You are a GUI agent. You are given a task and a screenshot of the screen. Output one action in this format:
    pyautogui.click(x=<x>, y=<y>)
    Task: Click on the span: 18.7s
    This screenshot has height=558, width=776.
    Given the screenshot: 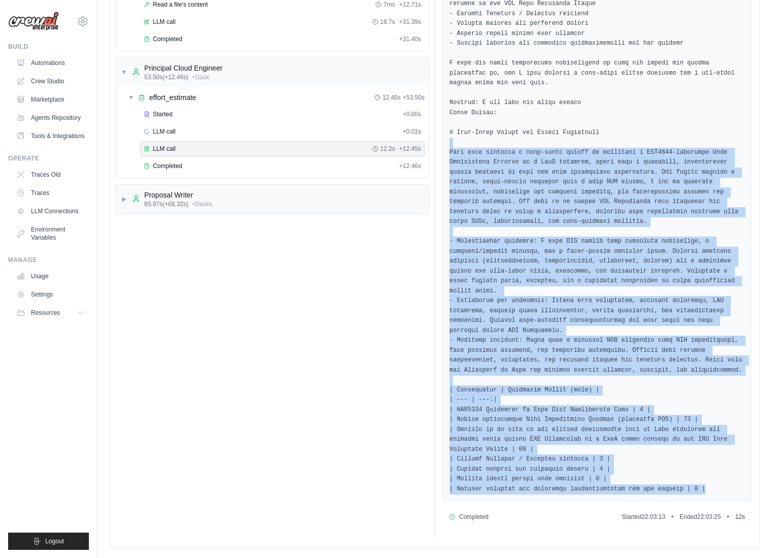 What is the action you would take?
    pyautogui.click(x=387, y=22)
    